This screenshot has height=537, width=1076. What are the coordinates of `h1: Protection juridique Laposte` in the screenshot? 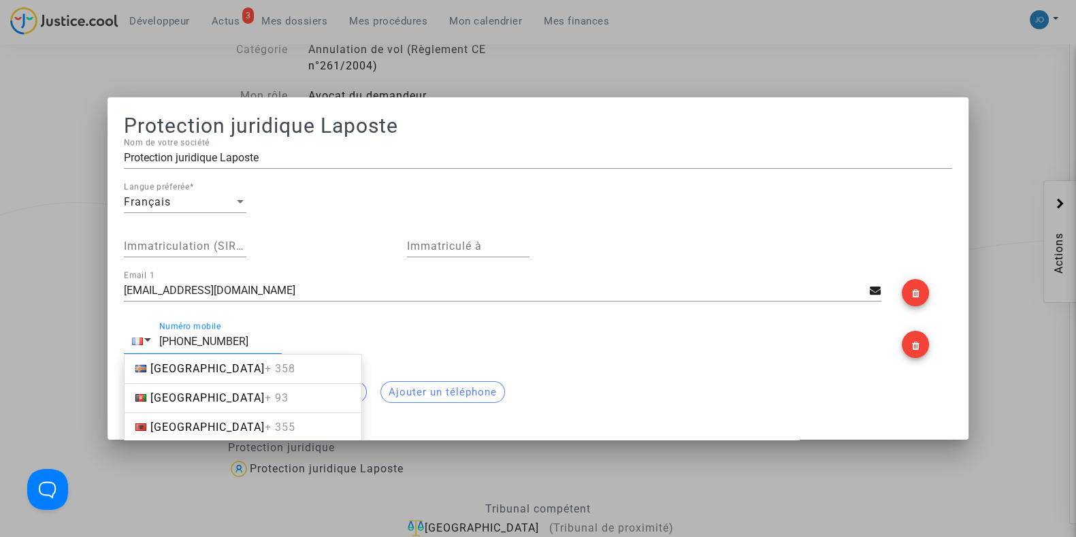 It's located at (538, 126).